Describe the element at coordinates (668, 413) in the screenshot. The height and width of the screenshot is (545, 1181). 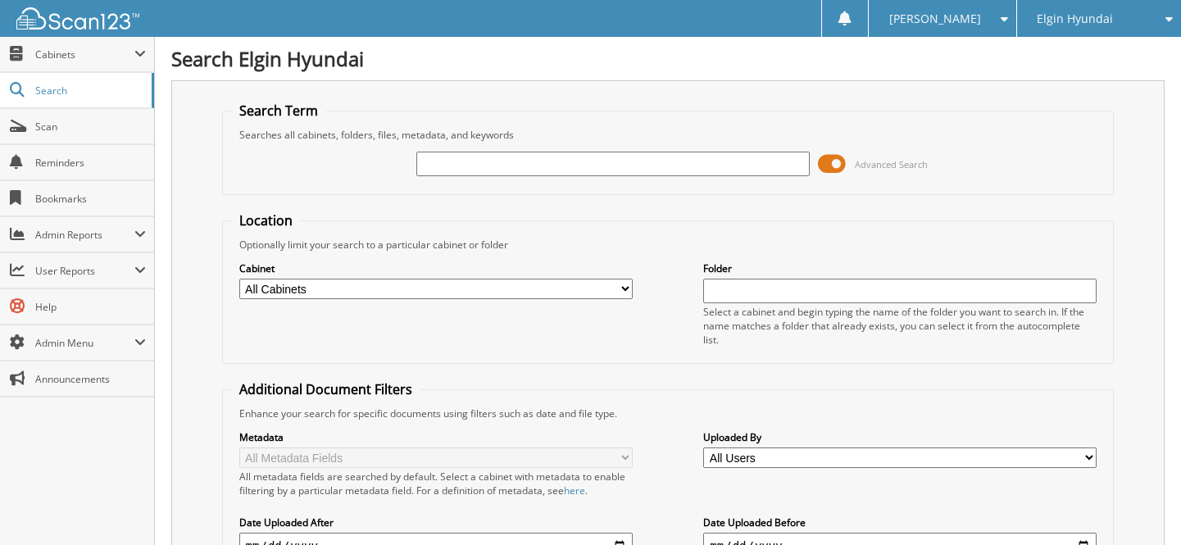
I see `div: Enhance your search for specific documents using filters such as date and file type.` at that location.